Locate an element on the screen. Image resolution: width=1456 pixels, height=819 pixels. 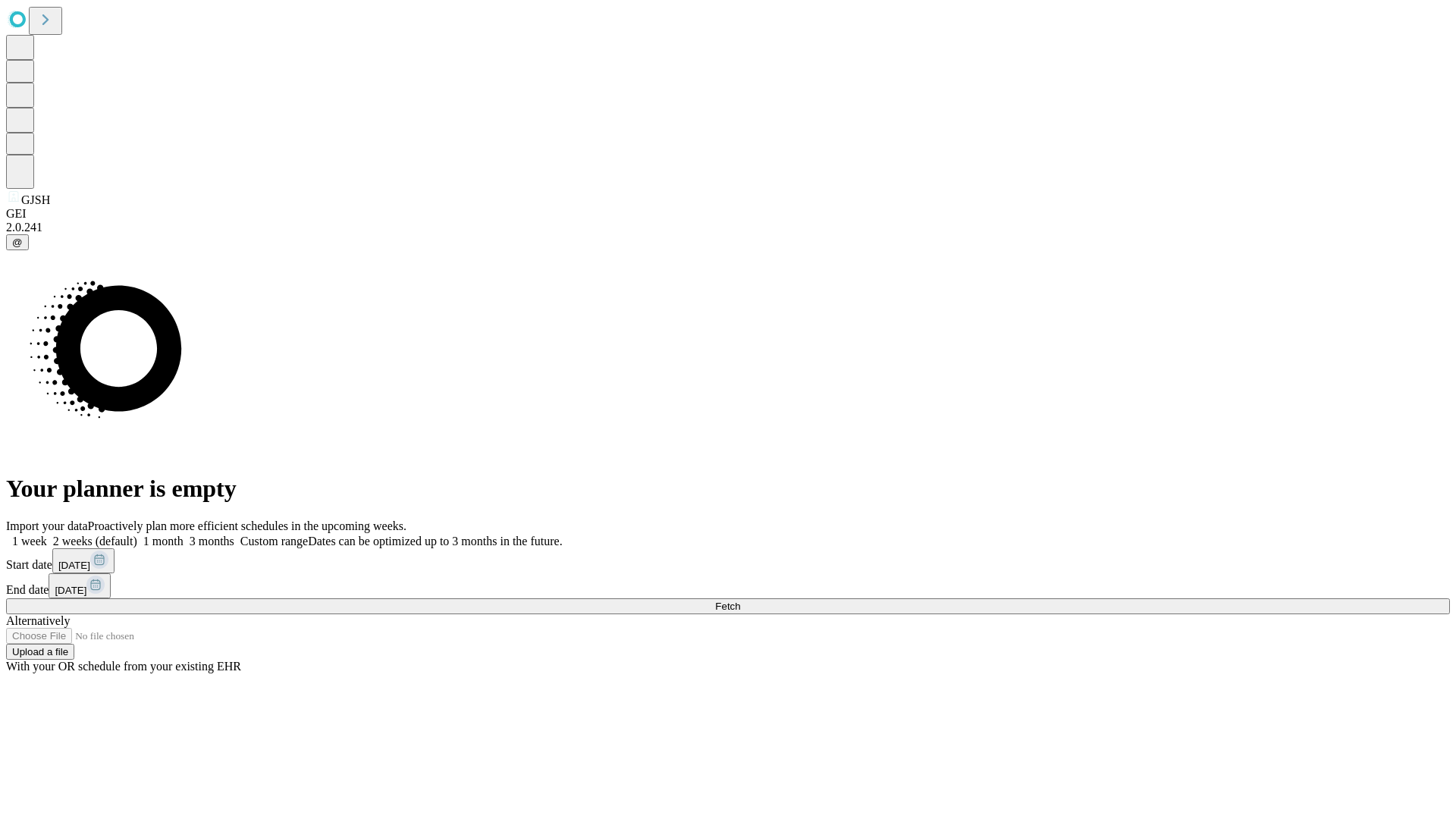
span: 1 month is located at coordinates (163, 541).